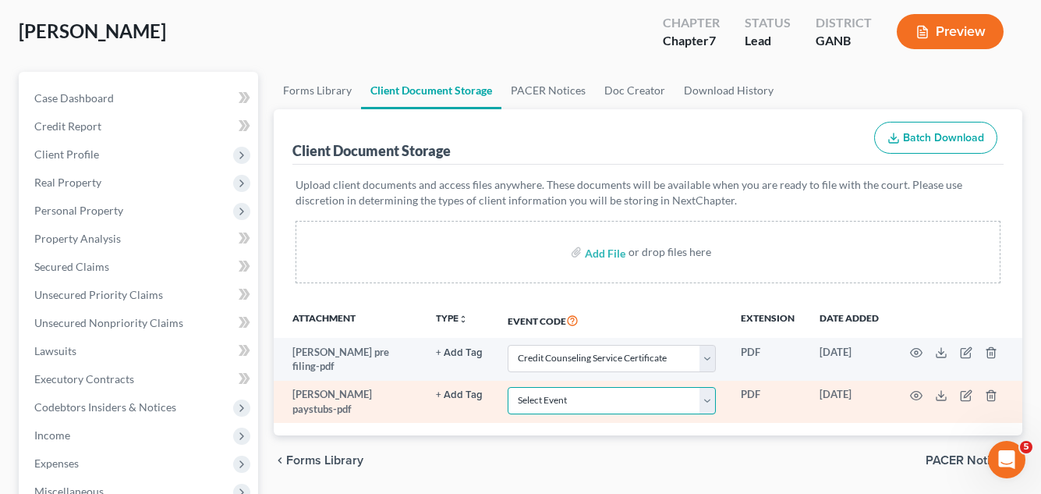 Image resolution: width=1041 pixels, height=494 pixels. What do you see at coordinates (140, 267) in the screenshot?
I see `a: Secured Claims` at bounding box center [140, 267].